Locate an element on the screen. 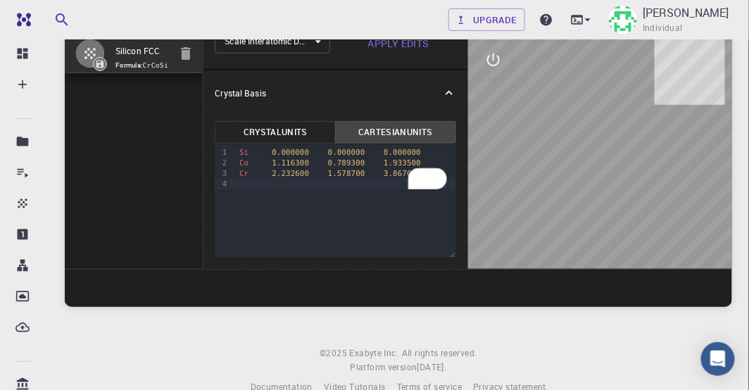 The width and height of the screenshot is (749, 390). span: Platform version is located at coordinates (383, 368).